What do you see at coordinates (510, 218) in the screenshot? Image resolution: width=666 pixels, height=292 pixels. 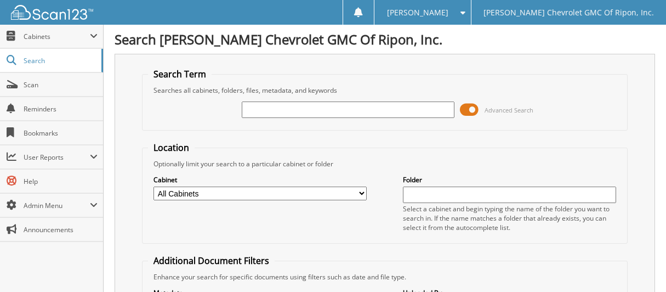 I see `div: Select a cabinet and begin typing the name of the folder you want to search in. If the name match...` at bounding box center [510, 218].